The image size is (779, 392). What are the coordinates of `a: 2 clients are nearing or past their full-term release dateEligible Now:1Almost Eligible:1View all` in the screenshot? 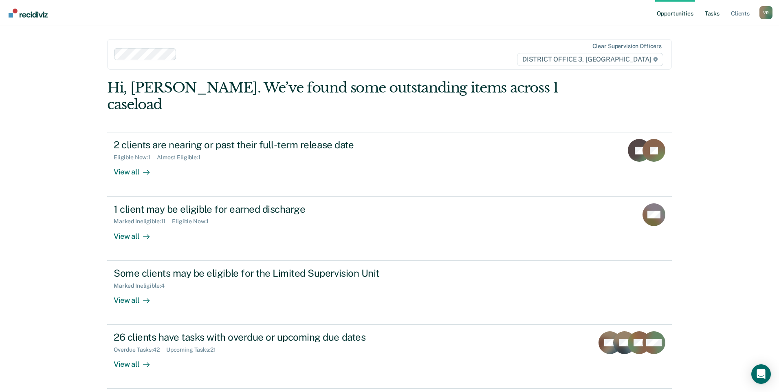 It's located at (390, 164).